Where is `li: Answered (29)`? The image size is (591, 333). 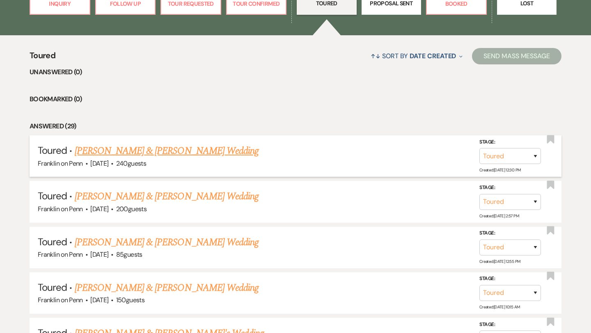
li: Answered (29) is located at coordinates (295, 126).